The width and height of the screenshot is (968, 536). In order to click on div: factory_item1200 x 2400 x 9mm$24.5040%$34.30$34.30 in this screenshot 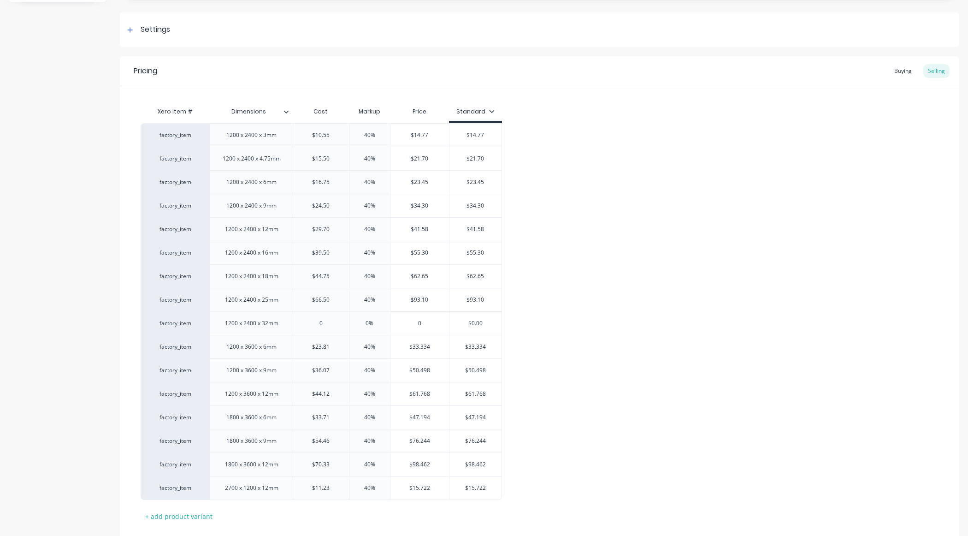, I will do `click(321, 205)`.